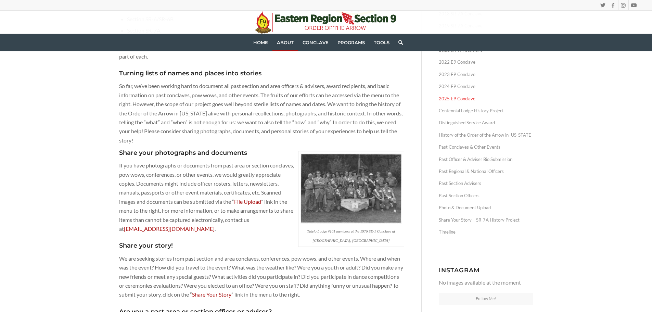  I want to click on span: Home, so click(260, 42).